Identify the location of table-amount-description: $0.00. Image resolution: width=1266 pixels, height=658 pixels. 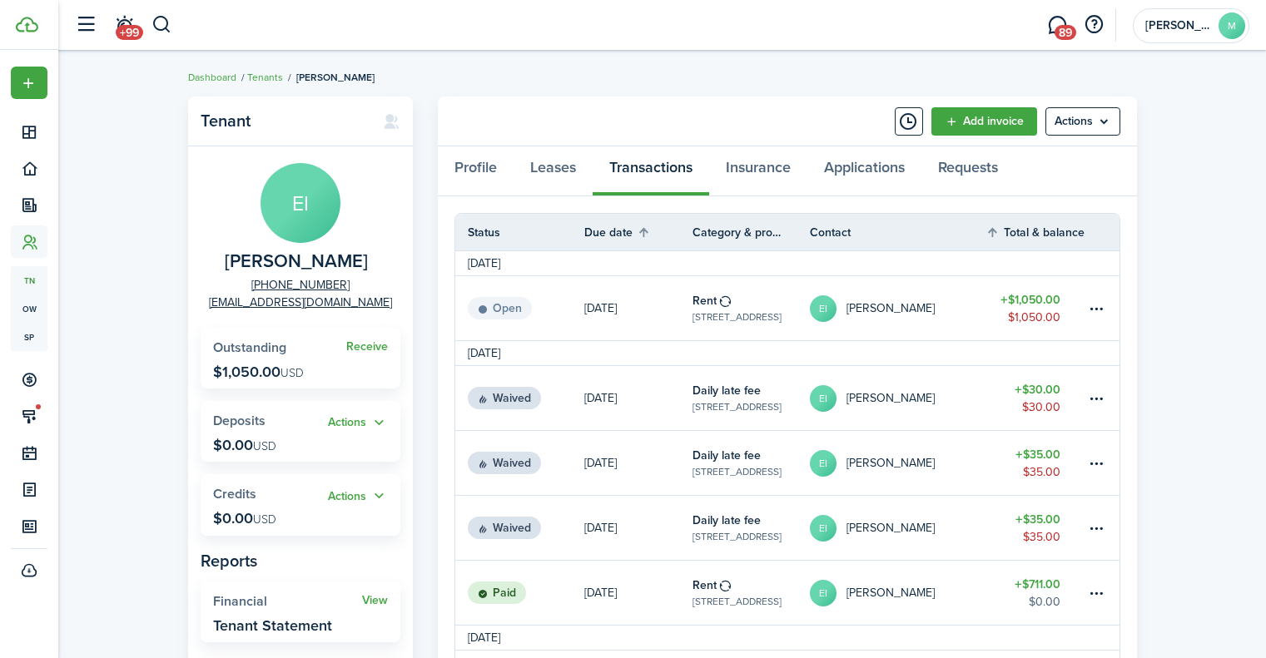
(1044, 602).